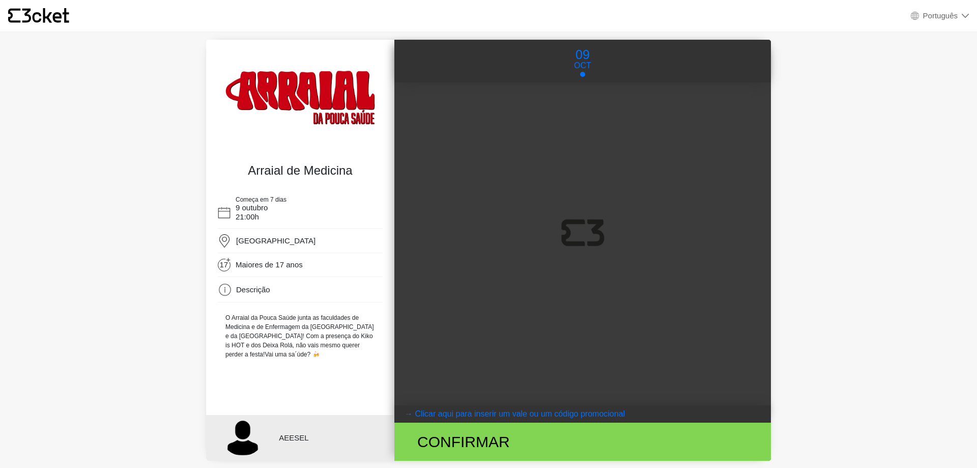 The width and height of the screenshot is (977, 468). I want to click on p: Oct, so click(583, 66).